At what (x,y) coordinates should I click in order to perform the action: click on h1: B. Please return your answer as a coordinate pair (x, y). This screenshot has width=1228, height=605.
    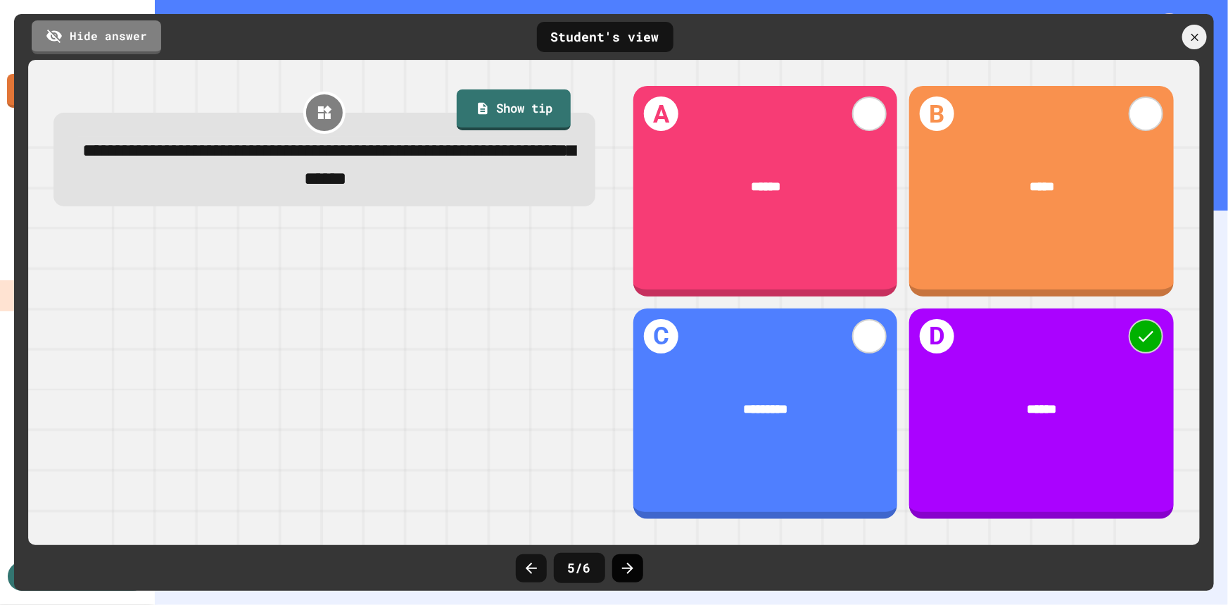
    Looking at the image, I should click on (937, 113).